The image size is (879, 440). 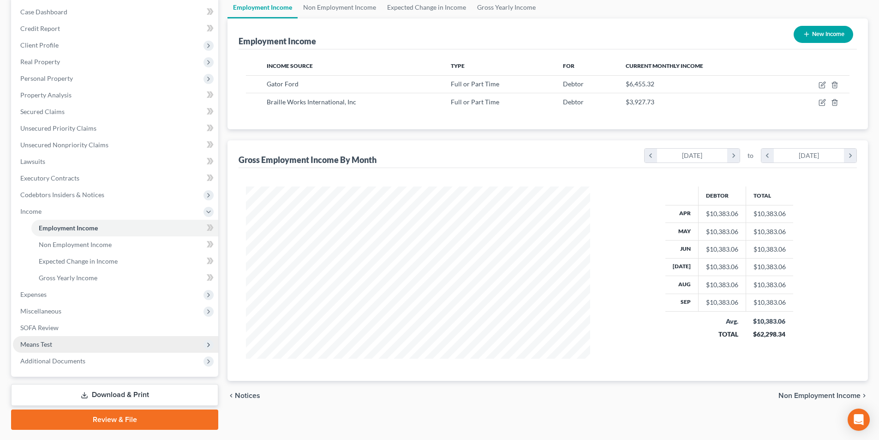 What do you see at coordinates (115, 95) in the screenshot?
I see `a: Property Analysis` at bounding box center [115, 95].